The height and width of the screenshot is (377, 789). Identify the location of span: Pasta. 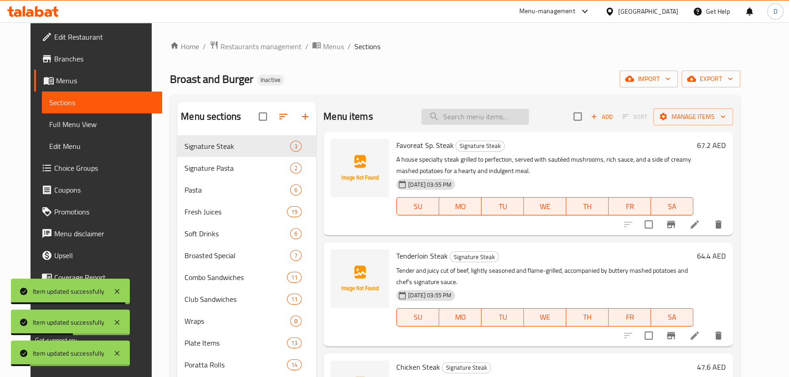
(237, 190).